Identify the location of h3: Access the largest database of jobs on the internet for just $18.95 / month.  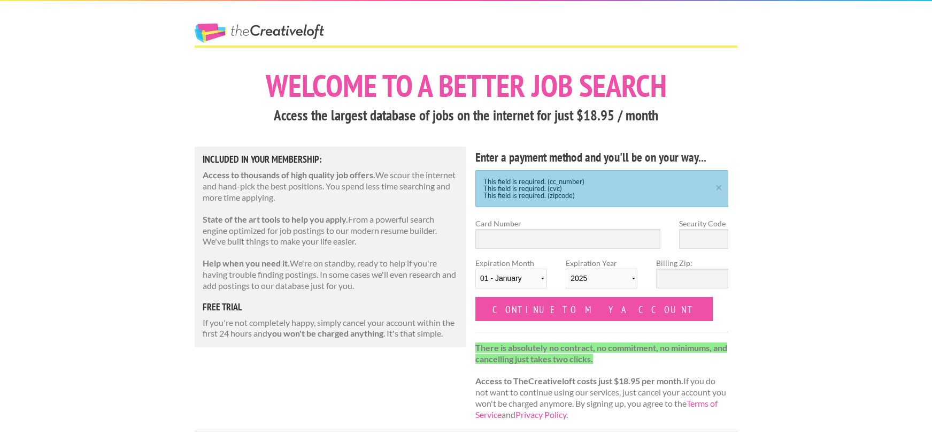
(466, 116).